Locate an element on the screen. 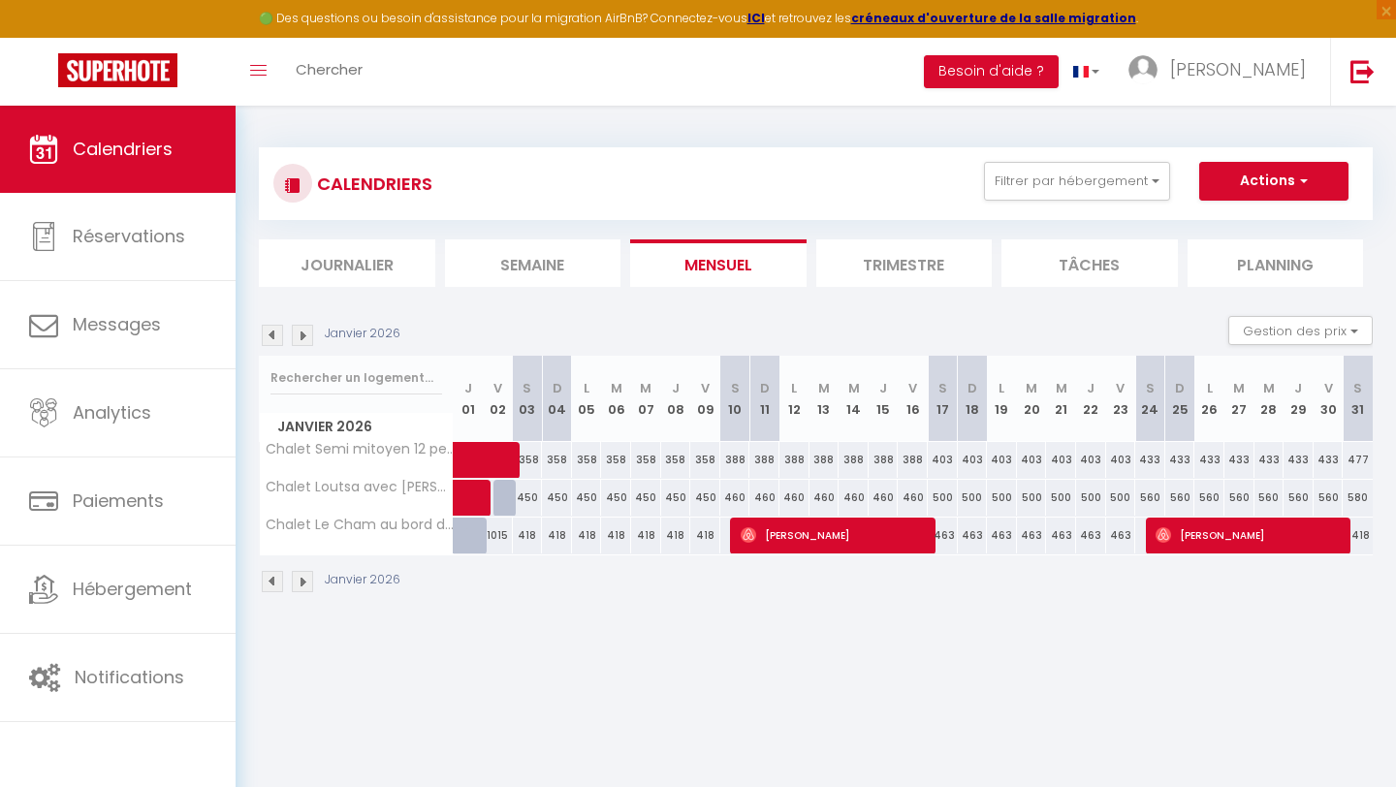 The width and height of the screenshot is (1396, 787). th: 15 is located at coordinates (883, 398).